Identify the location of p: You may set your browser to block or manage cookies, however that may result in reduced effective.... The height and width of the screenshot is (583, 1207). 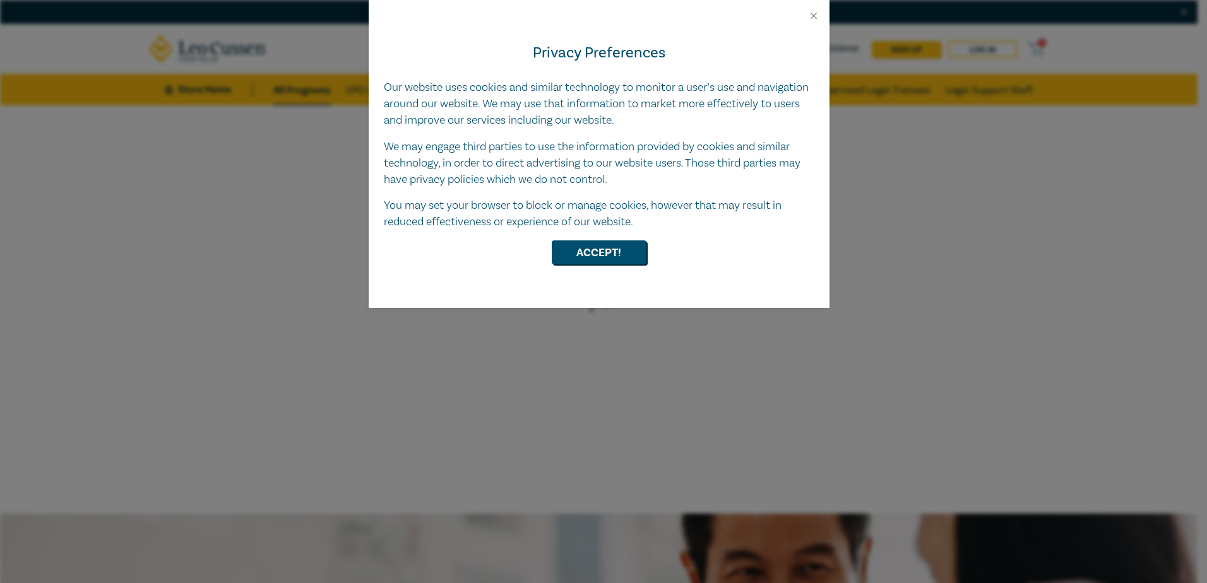
(599, 214).